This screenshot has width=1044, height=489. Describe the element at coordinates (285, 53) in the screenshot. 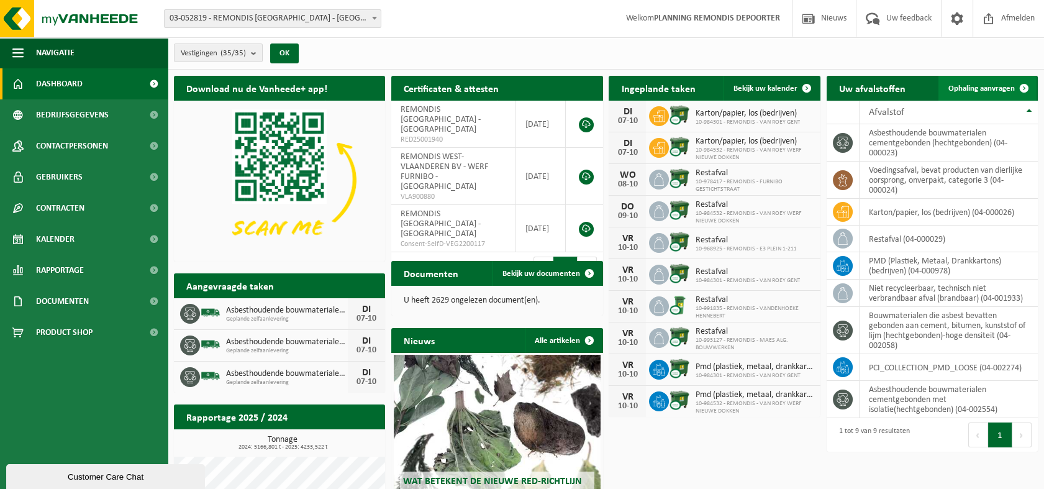

I see `button: OK` at that location.